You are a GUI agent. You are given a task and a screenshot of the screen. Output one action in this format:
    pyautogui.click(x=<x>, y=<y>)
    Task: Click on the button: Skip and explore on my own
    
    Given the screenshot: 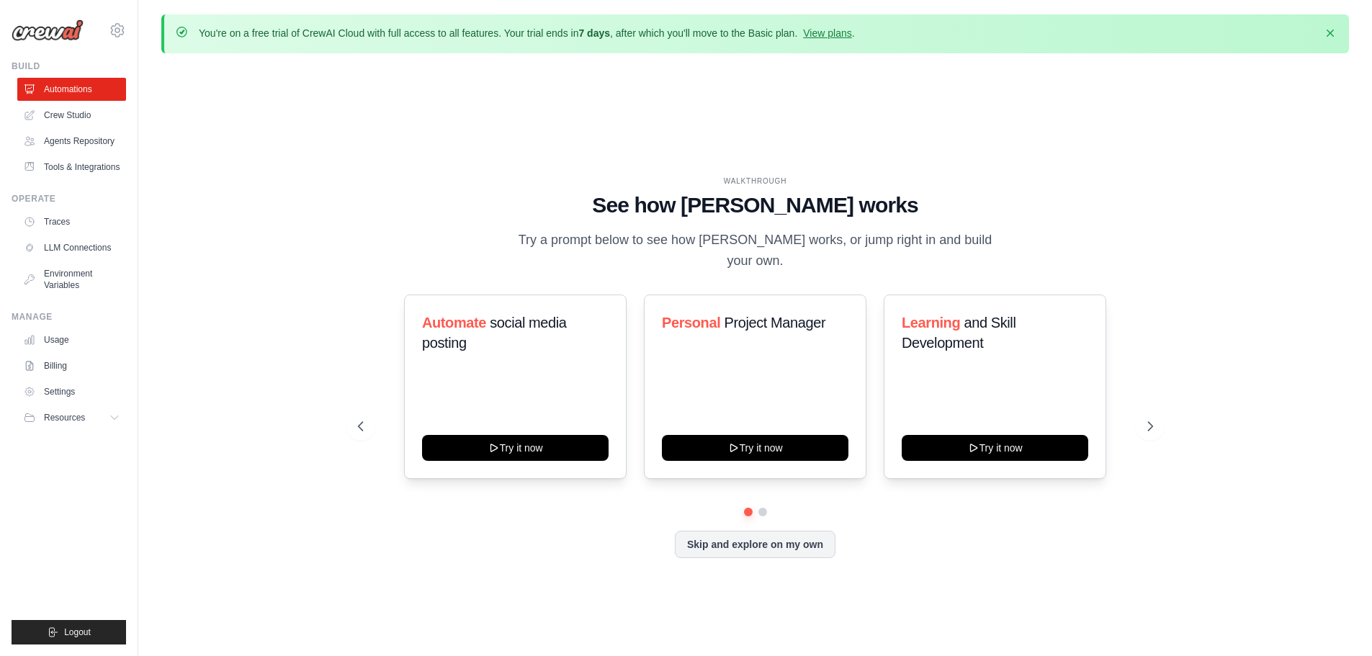 What is the action you would take?
    pyautogui.click(x=755, y=544)
    